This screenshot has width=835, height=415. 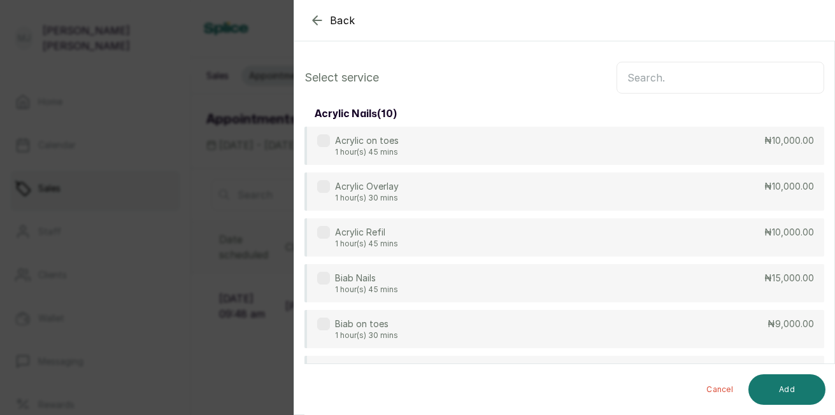 What do you see at coordinates (343, 20) in the screenshot?
I see `span: Back` at bounding box center [343, 20].